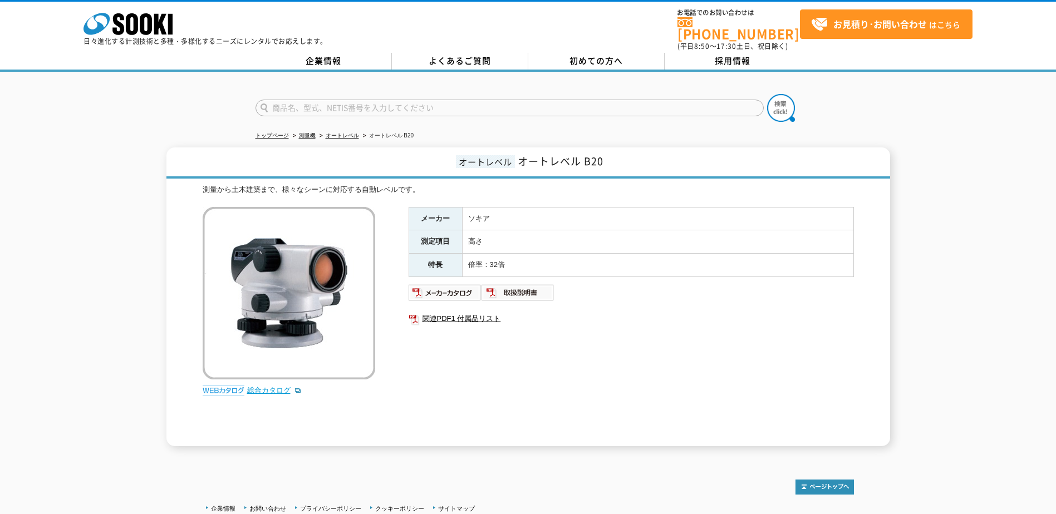  I want to click on div: 測量から土木建築まで、様々なシーンに対応する自動レベルです。, so click(528, 190).